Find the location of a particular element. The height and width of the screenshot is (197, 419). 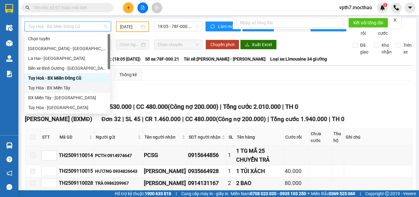

td: 0914131167 is located at coordinates (207, 183).